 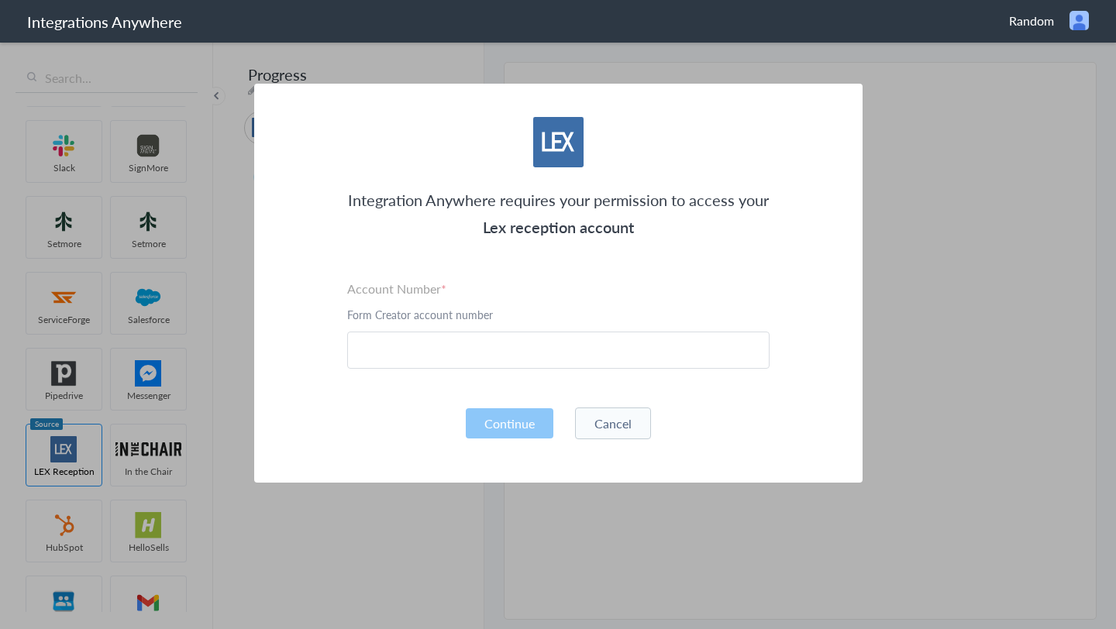 I want to click on button: Continue, so click(x=509, y=423).